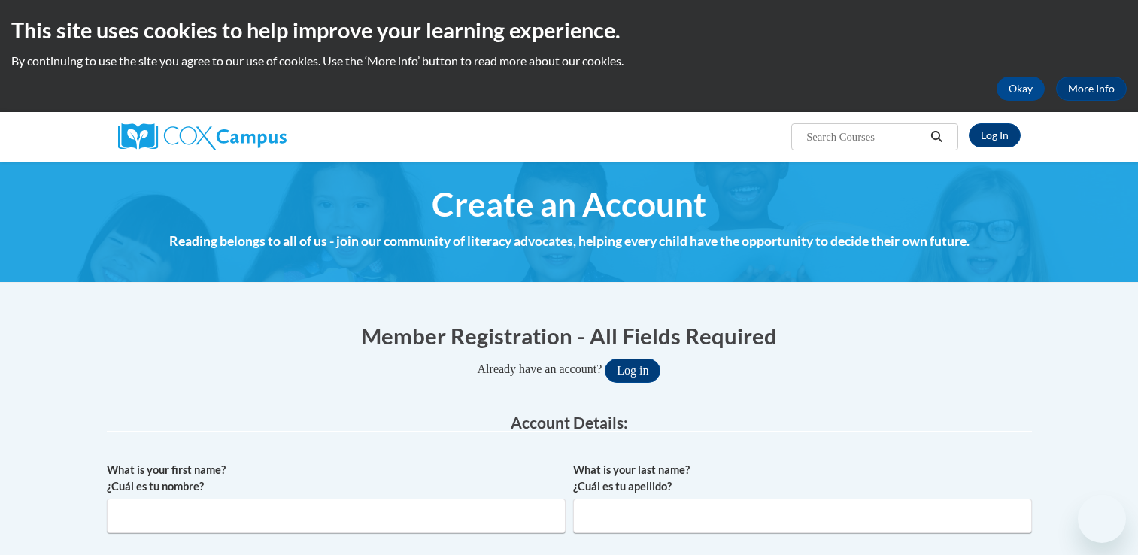 This screenshot has height=555, width=1138. Describe the element at coordinates (336, 478) in the screenshot. I see `label: What is your first name? ¿Cuál es tu nombre?` at that location.